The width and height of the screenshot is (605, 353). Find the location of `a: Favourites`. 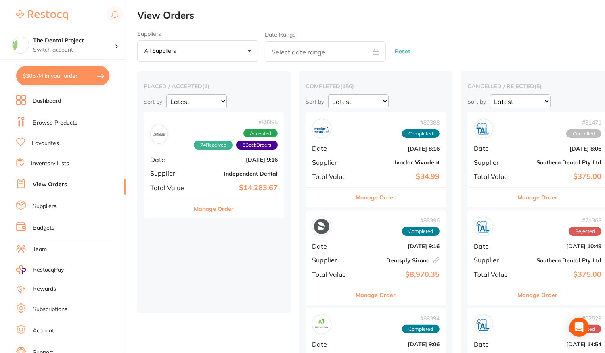

a: Favourites is located at coordinates (45, 144).